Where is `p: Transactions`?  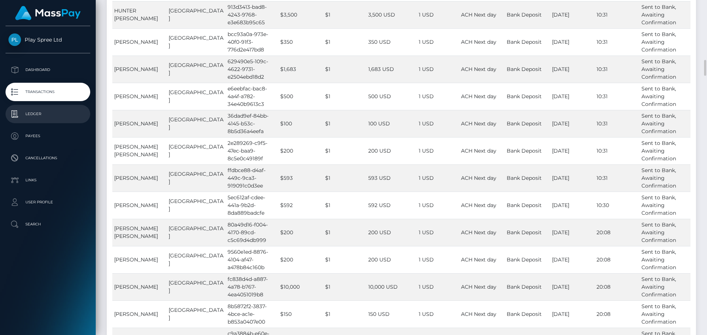 p: Transactions is located at coordinates (48, 92).